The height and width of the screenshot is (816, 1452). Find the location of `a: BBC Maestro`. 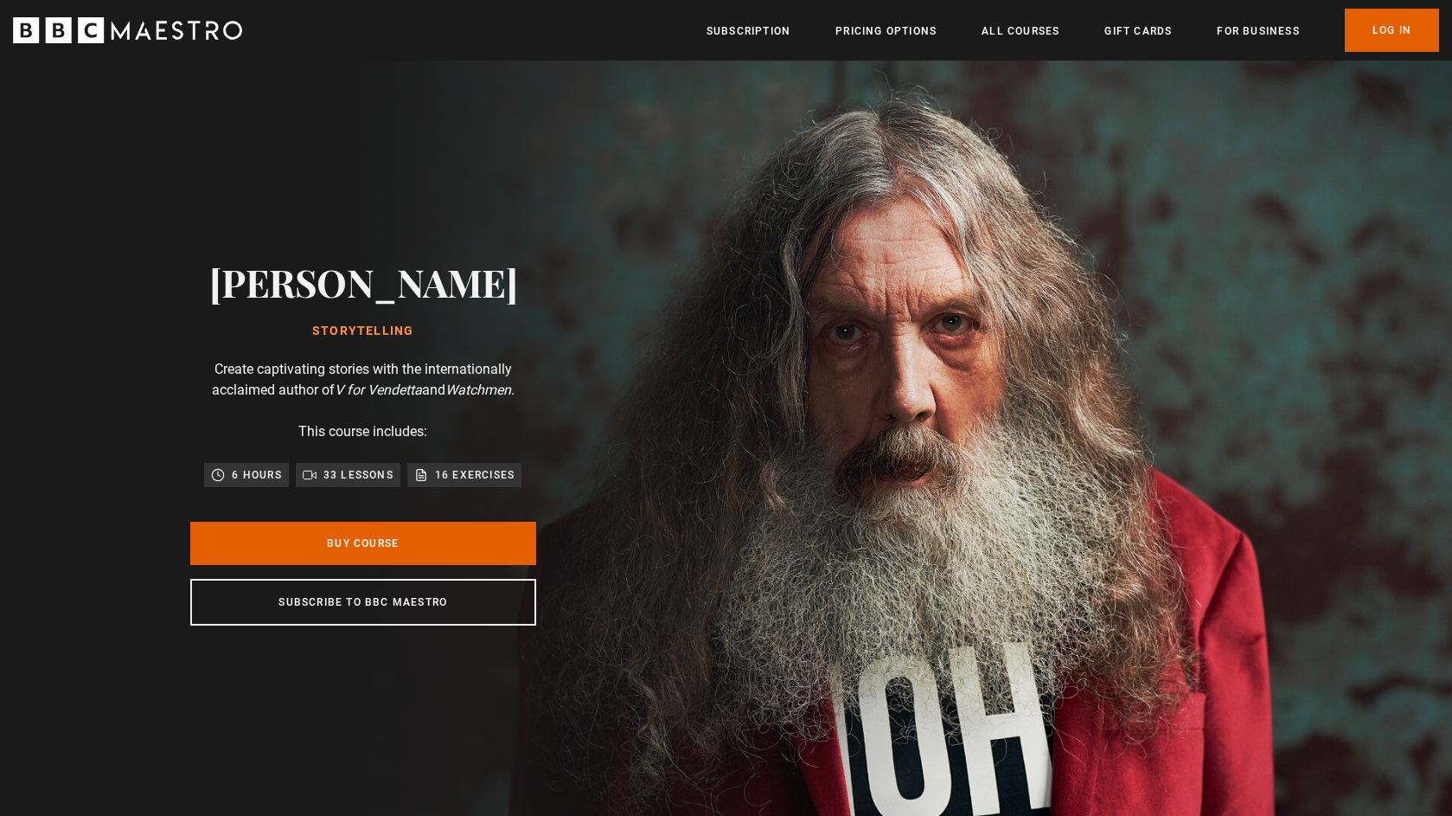

a: BBC Maestro is located at coordinates (127, 30).